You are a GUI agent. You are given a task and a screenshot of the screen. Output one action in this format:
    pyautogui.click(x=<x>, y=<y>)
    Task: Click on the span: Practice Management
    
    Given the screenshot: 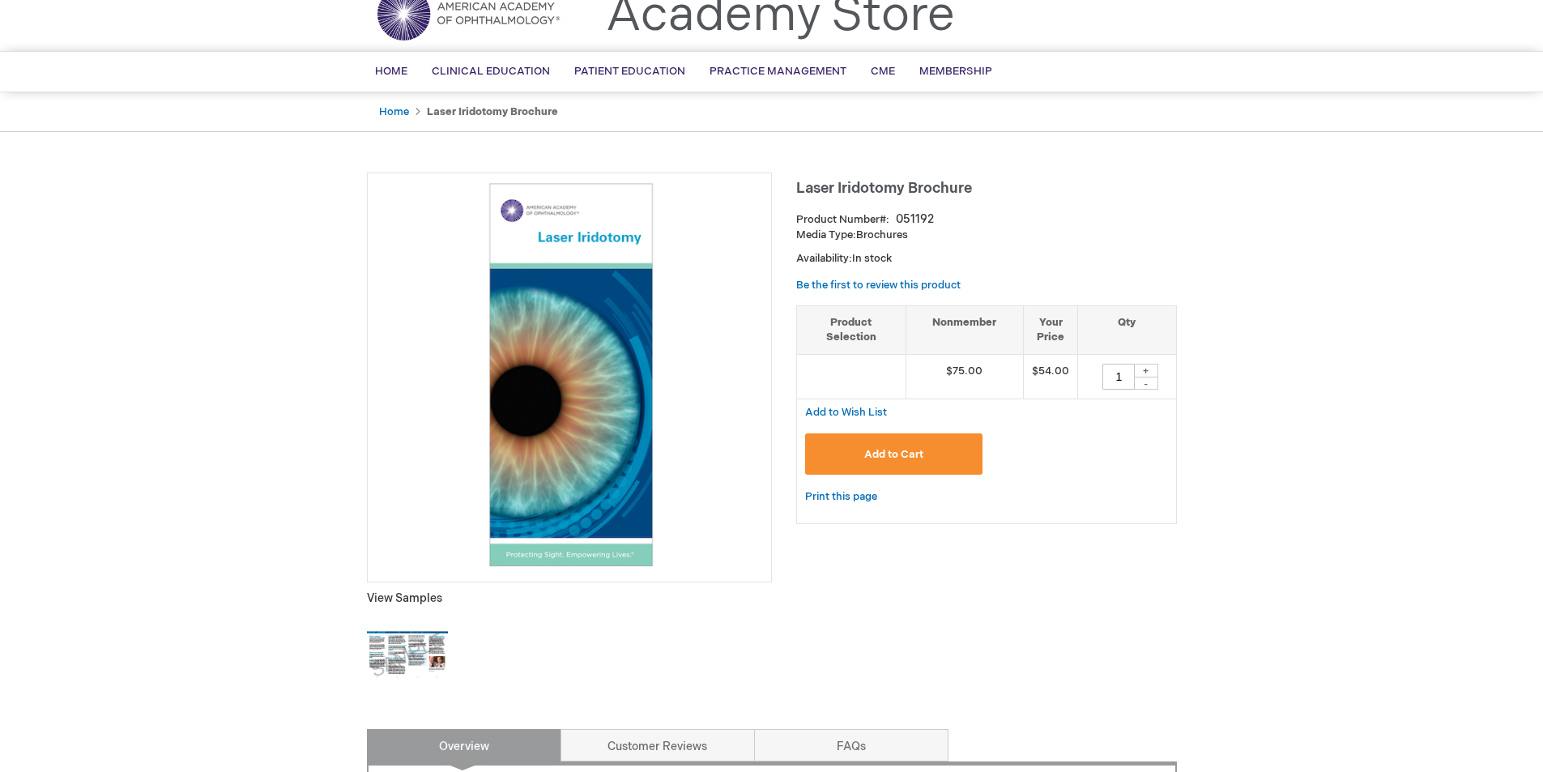 What is the action you would take?
    pyautogui.click(x=777, y=71)
    